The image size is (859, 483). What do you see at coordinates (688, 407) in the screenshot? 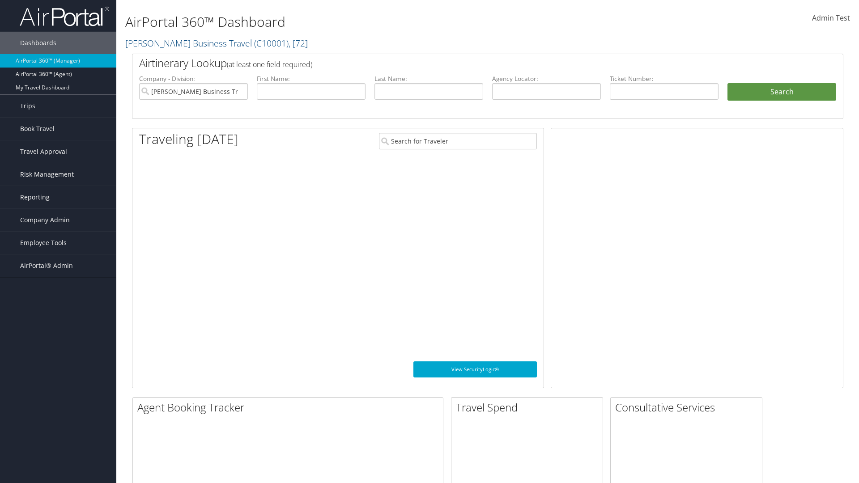
I see `h2: Consultative Services` at bounding box center [688, 407].